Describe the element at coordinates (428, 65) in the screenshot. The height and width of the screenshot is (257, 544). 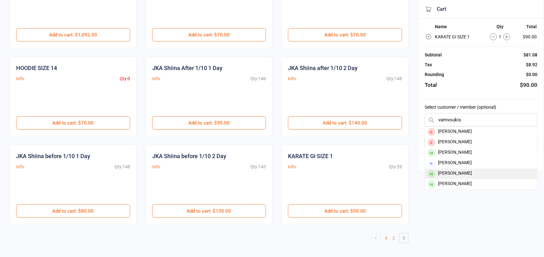
I see `div: Tax` at that location.